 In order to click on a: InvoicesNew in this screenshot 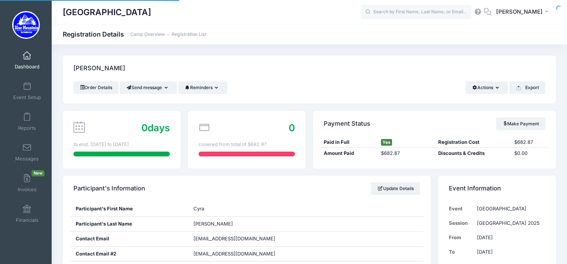, I will do `click(27, 183)`.